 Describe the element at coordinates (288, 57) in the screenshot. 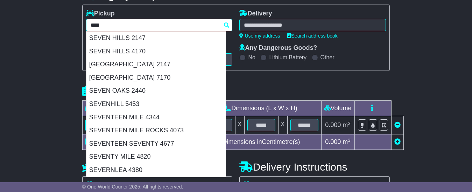

I see `label: Lithium Battery` at that location.